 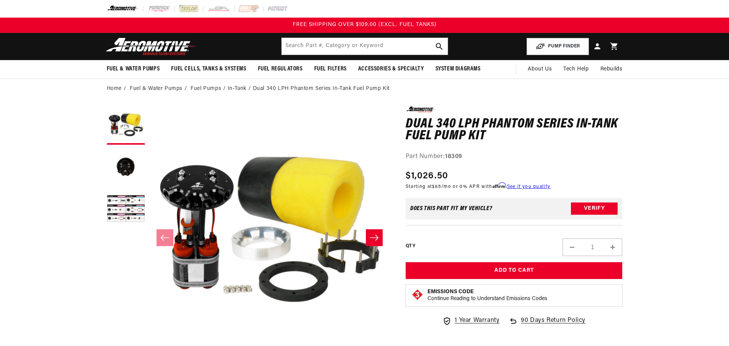 I want to click on span: FREE SHIPPING OVER $109.00 (EXCL. FUEL TANKS), so click(x=365, y=24).